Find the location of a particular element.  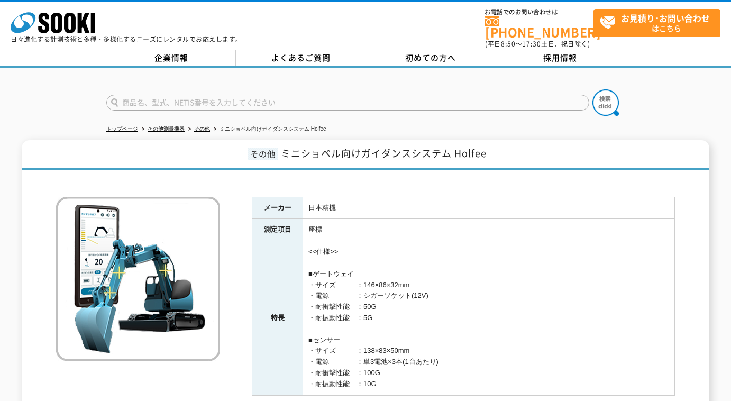

span: 8:50 is located at coordinates (509, 44).